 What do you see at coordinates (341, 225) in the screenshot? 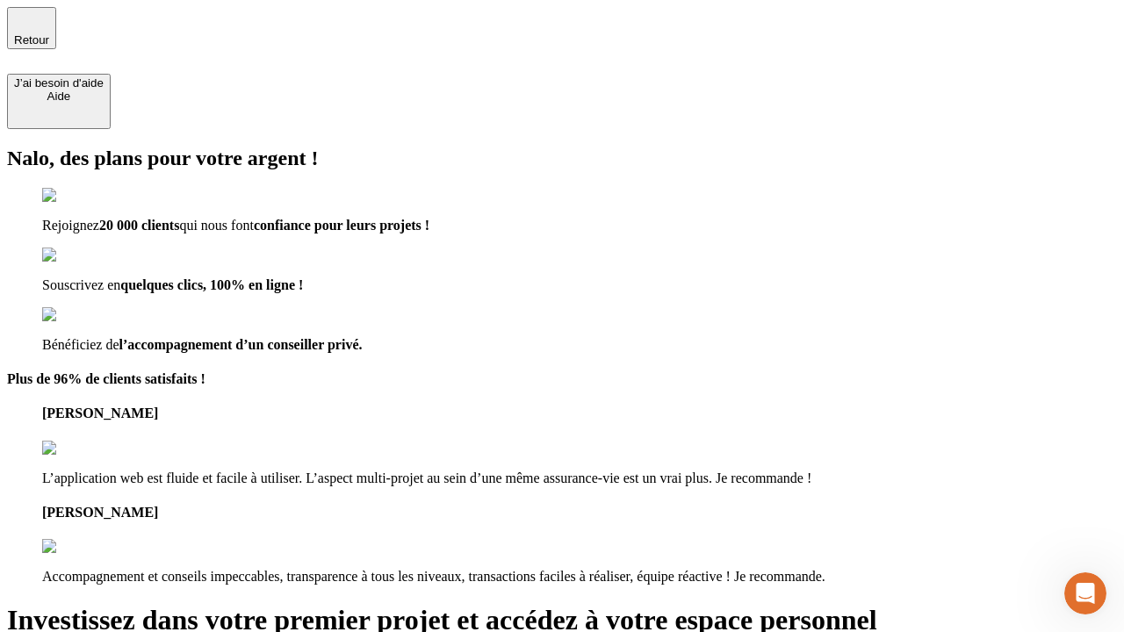
I see `span: confiance pour leurs projets !` at bounding box center [341, 225].